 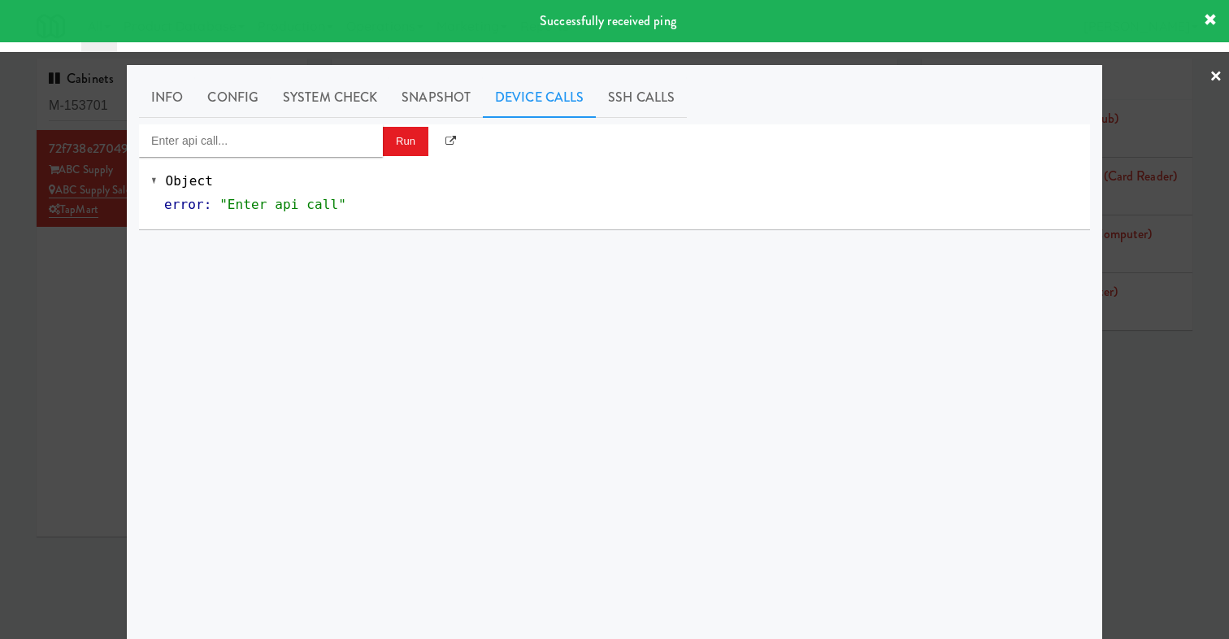 I want to click on span: Object, so click(x=189, y=180).